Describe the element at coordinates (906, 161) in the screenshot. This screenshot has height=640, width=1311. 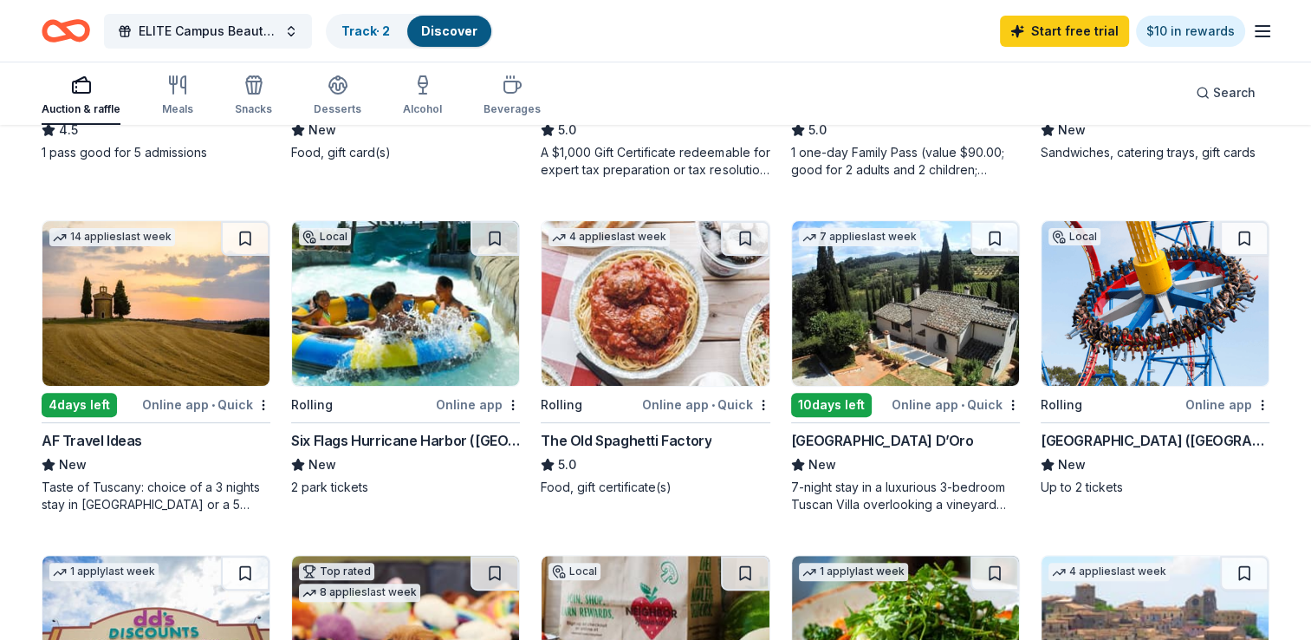
I see `div: 1 one-day Family Pass (value $90.00; good for 2 adults and 2 children; parking is included)` at that location.